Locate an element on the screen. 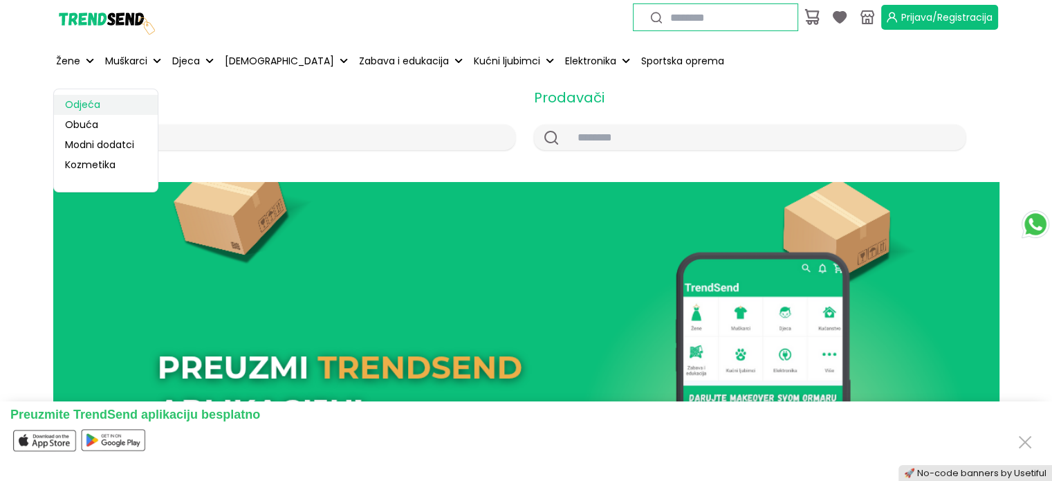  p: Sportska oprema is located at coordinates (683, 61).